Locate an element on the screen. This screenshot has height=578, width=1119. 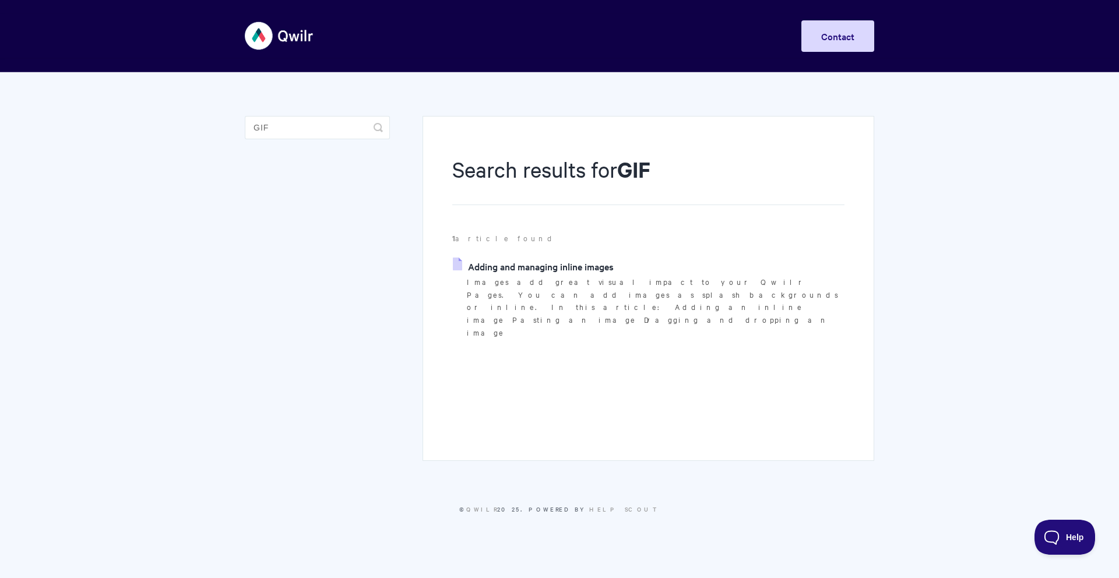
img: Qwilr Help Center is located at coordinates (279, 36).